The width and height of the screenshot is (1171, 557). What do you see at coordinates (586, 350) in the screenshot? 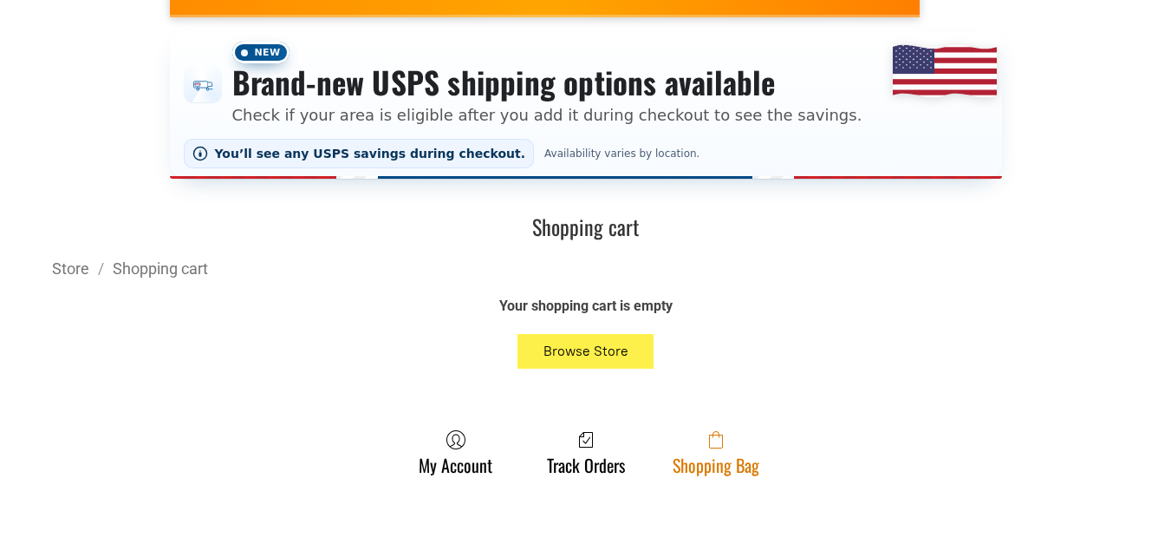
I see `span: Browse Store` at bounding box center [586, 350].